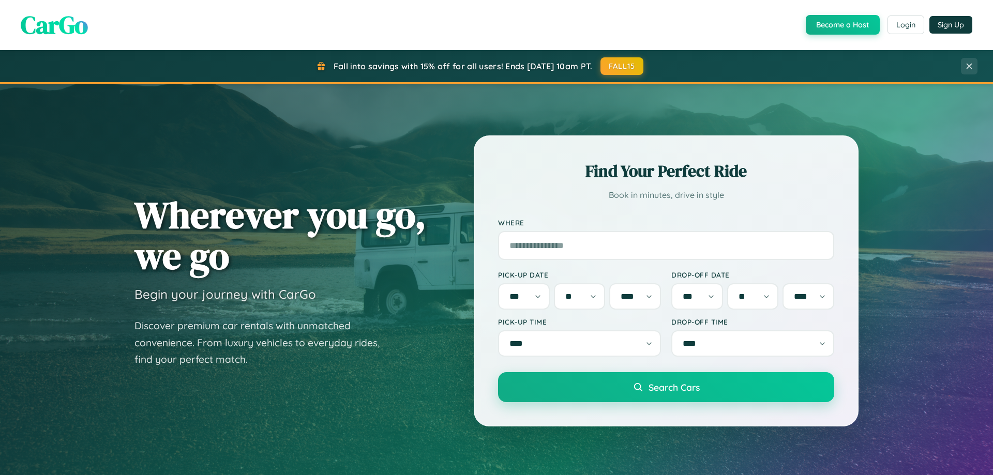 The height and width of the screenshot is (475, 993). What do you see at coordinates (842, 25) in the screenshot?
I see `button: Become a Host` at bounding box center [842, 25].